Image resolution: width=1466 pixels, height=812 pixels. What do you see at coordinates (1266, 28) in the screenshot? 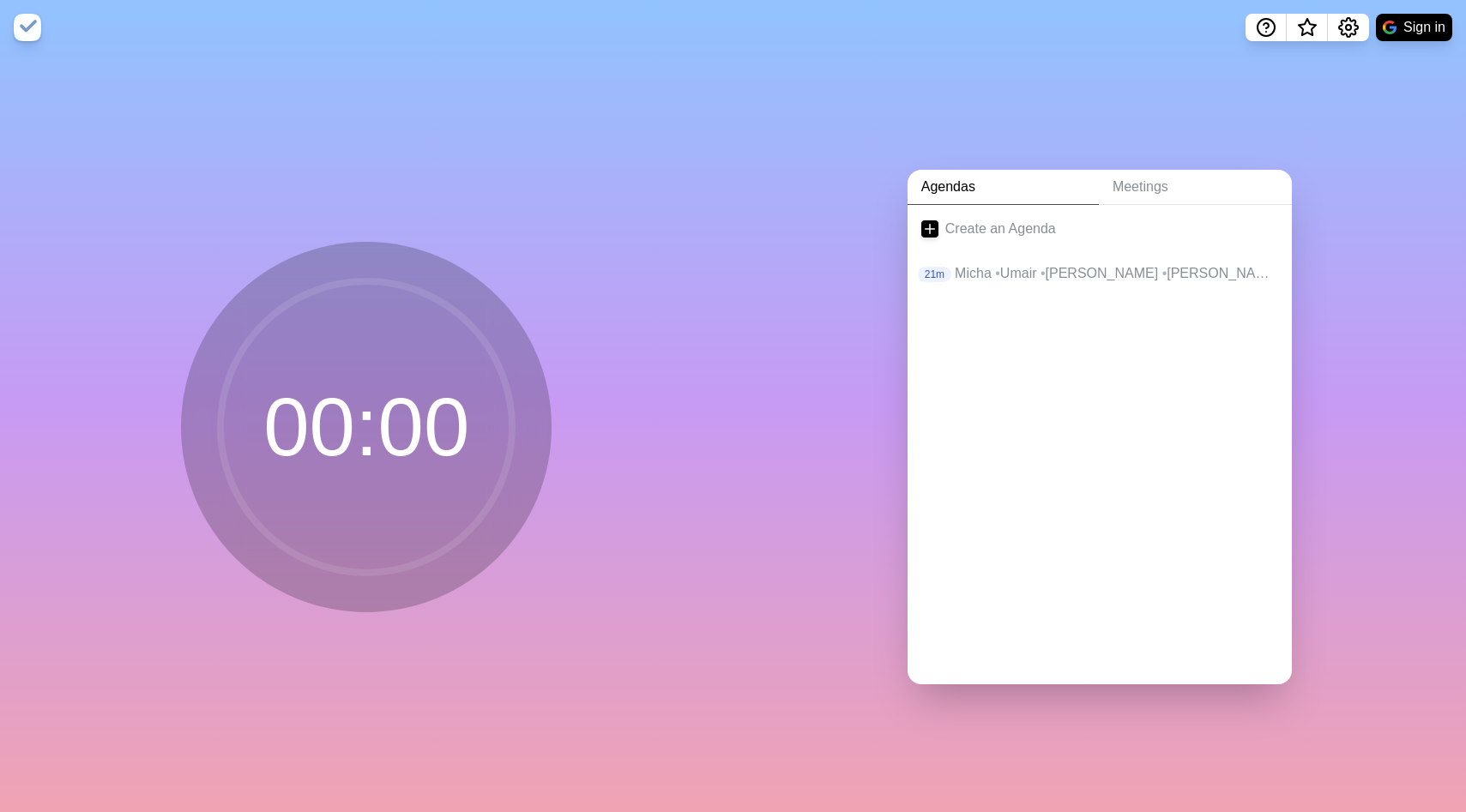
I see `button: Help` at bounding box center [1266, 28].